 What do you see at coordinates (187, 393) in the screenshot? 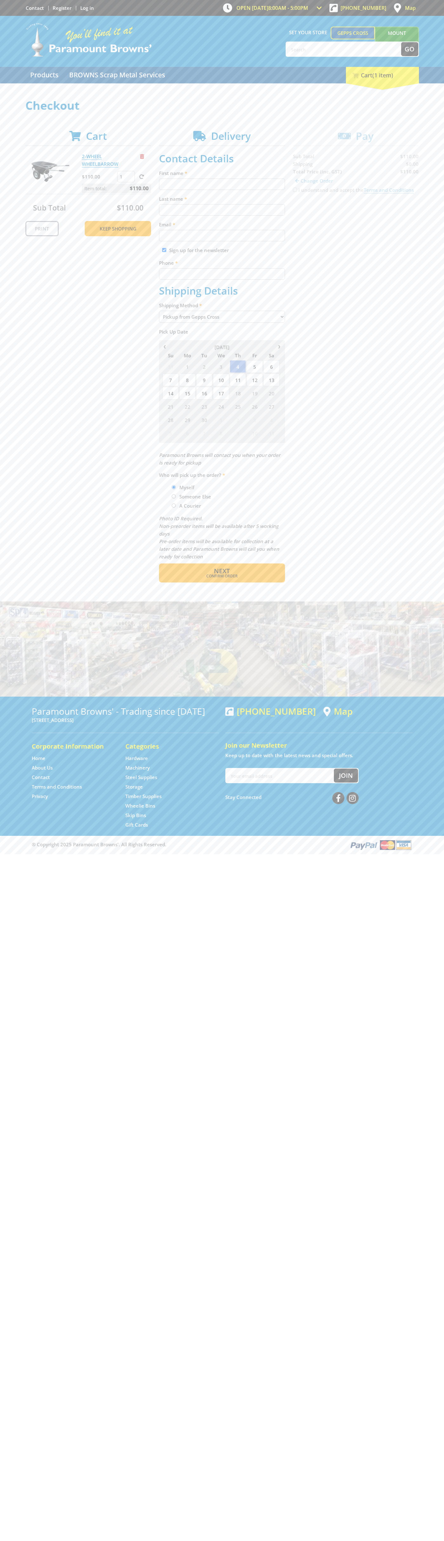
I see `span: 15` at bounding box center [187, 393].